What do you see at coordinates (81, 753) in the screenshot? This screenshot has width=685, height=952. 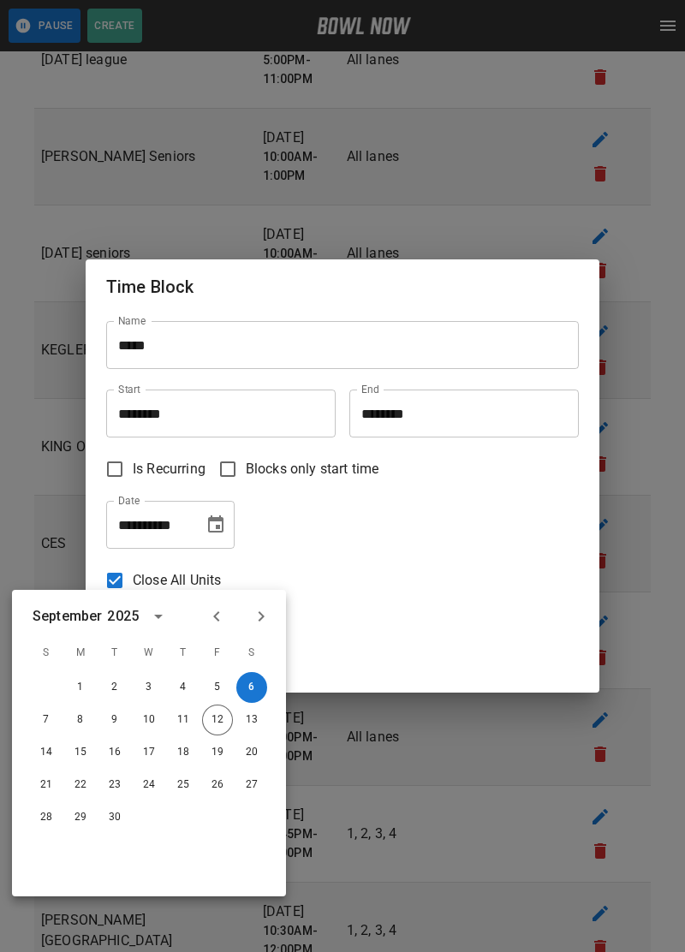 I see `button: Sep 15, 2025` at bounding box center [81, 753].